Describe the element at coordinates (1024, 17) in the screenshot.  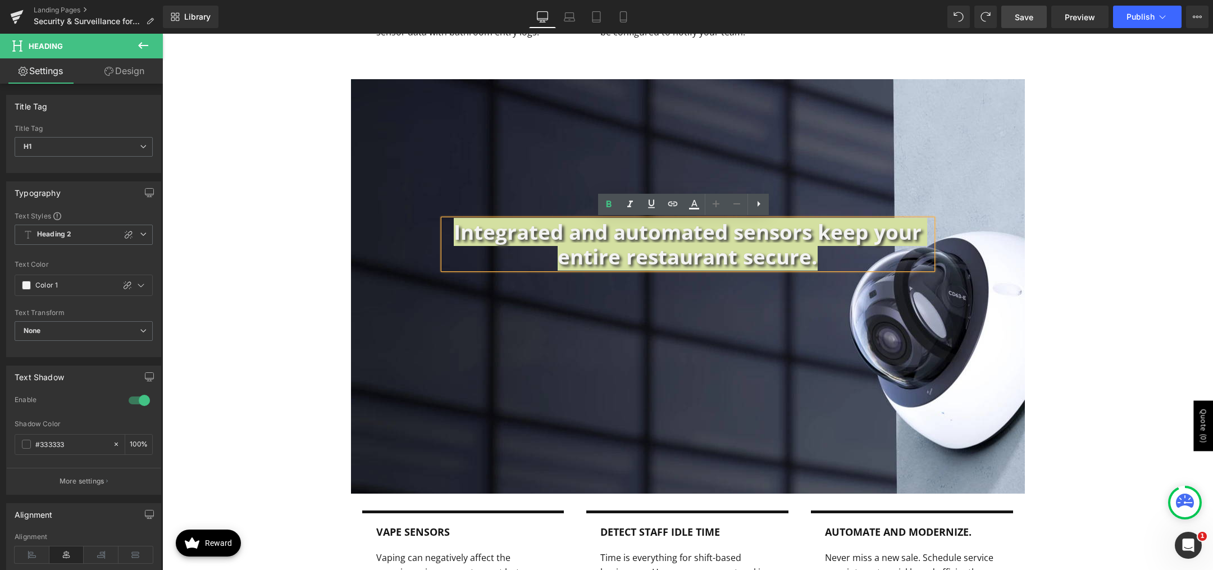
I see `span: Save` at that location.